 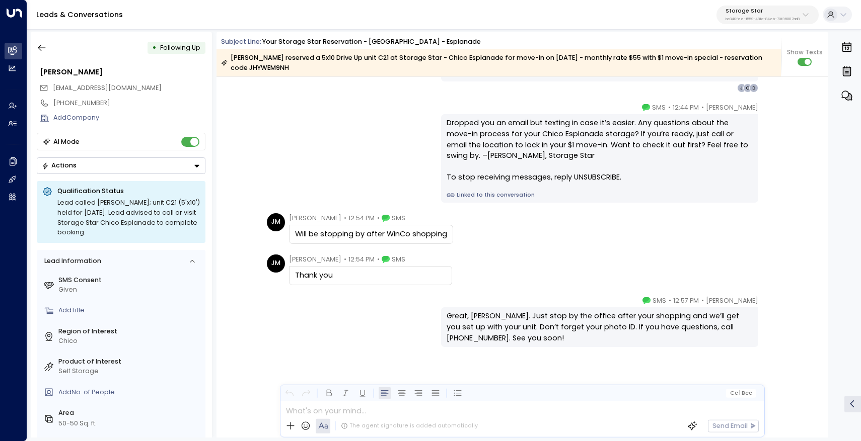 I want to click on label: Area, so click(x=130, y=413).